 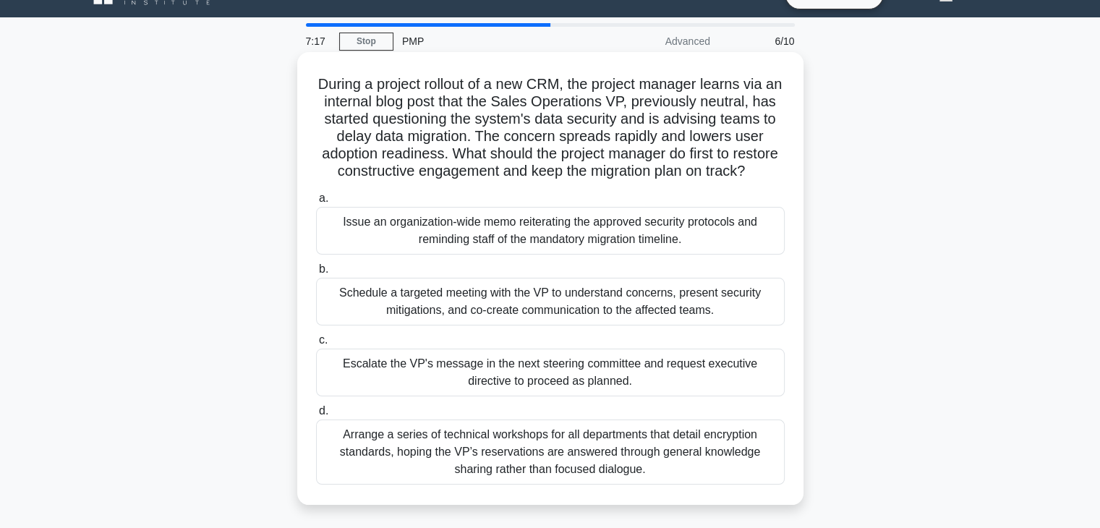 I want to click on span: c., so click(x=323, y=339).